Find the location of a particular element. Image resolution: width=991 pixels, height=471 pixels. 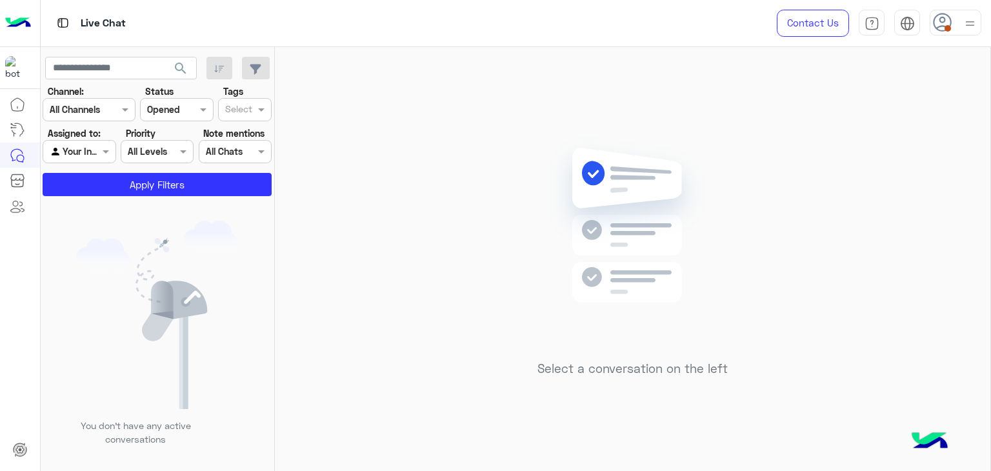

img: 1403182699927242 is located at coordinates (17, 68).